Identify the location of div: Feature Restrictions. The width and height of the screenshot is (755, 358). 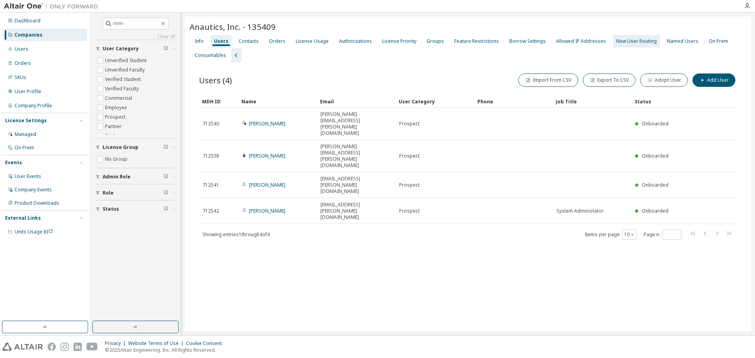
(477, 41).